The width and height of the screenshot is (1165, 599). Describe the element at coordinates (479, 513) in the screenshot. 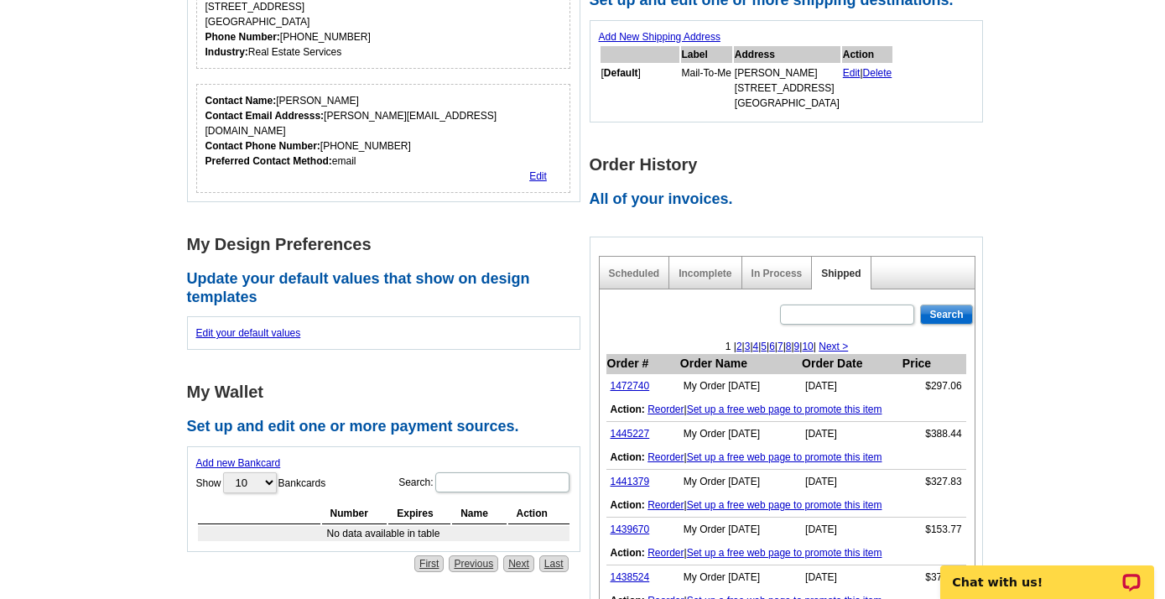

I see `th: Name` at that location.